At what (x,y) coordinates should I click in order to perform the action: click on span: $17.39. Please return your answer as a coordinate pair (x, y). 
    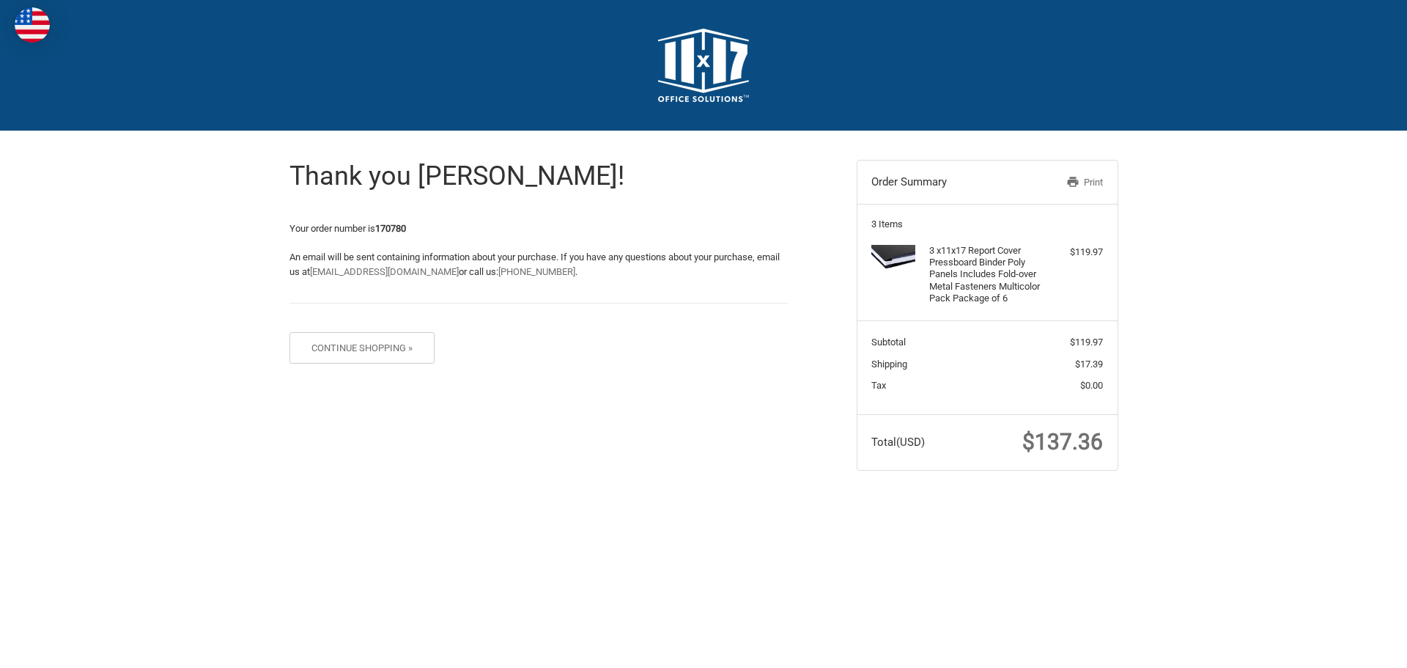
    Looking at the image, I should click on (1089, 364).